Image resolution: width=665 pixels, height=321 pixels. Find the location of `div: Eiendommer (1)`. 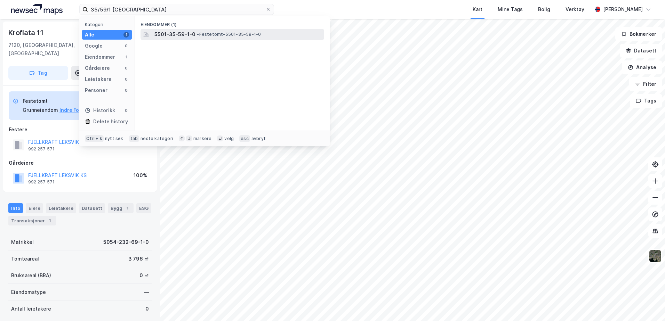

div: Eiendommer (1) is located at coordinates (232, 23).